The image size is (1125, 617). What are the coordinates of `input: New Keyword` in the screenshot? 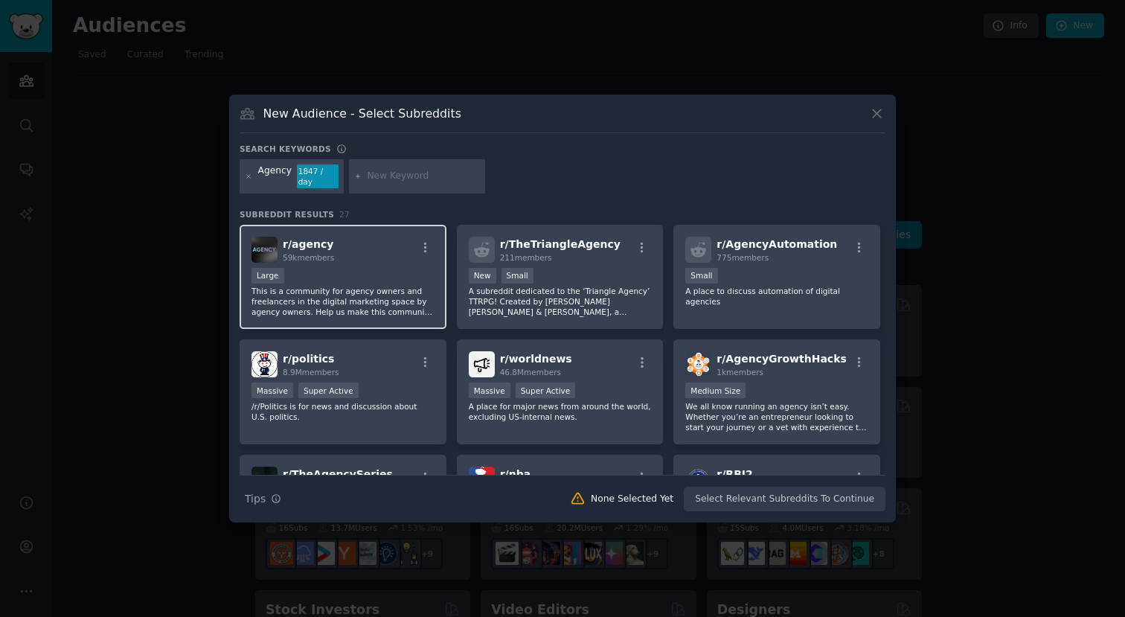 It's located at (423, 176).